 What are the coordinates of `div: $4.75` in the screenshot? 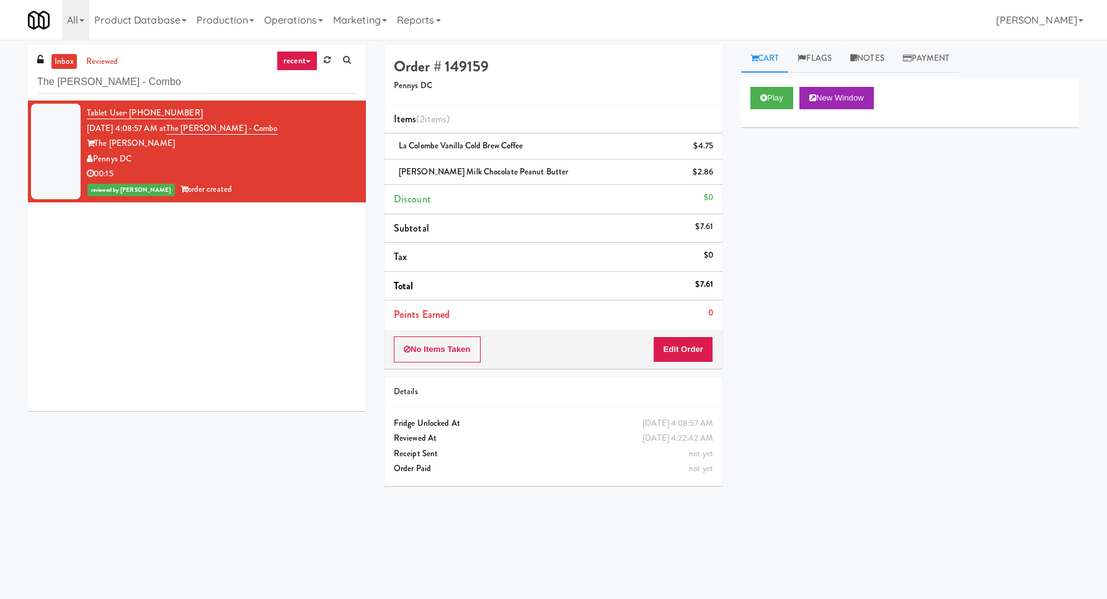 It's located at (704, 146).